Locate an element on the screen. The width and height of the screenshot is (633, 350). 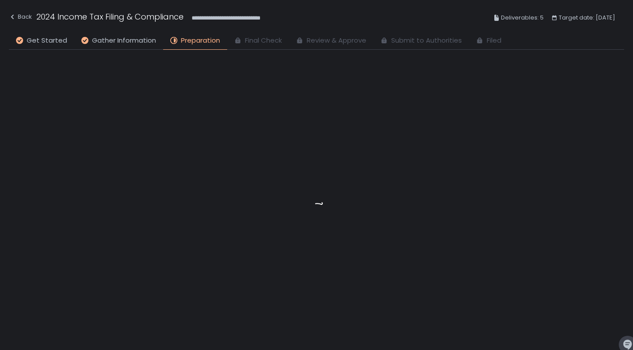
h1: 2024 Income Tax Filing & Compliance is located at coordinates (110, 16).